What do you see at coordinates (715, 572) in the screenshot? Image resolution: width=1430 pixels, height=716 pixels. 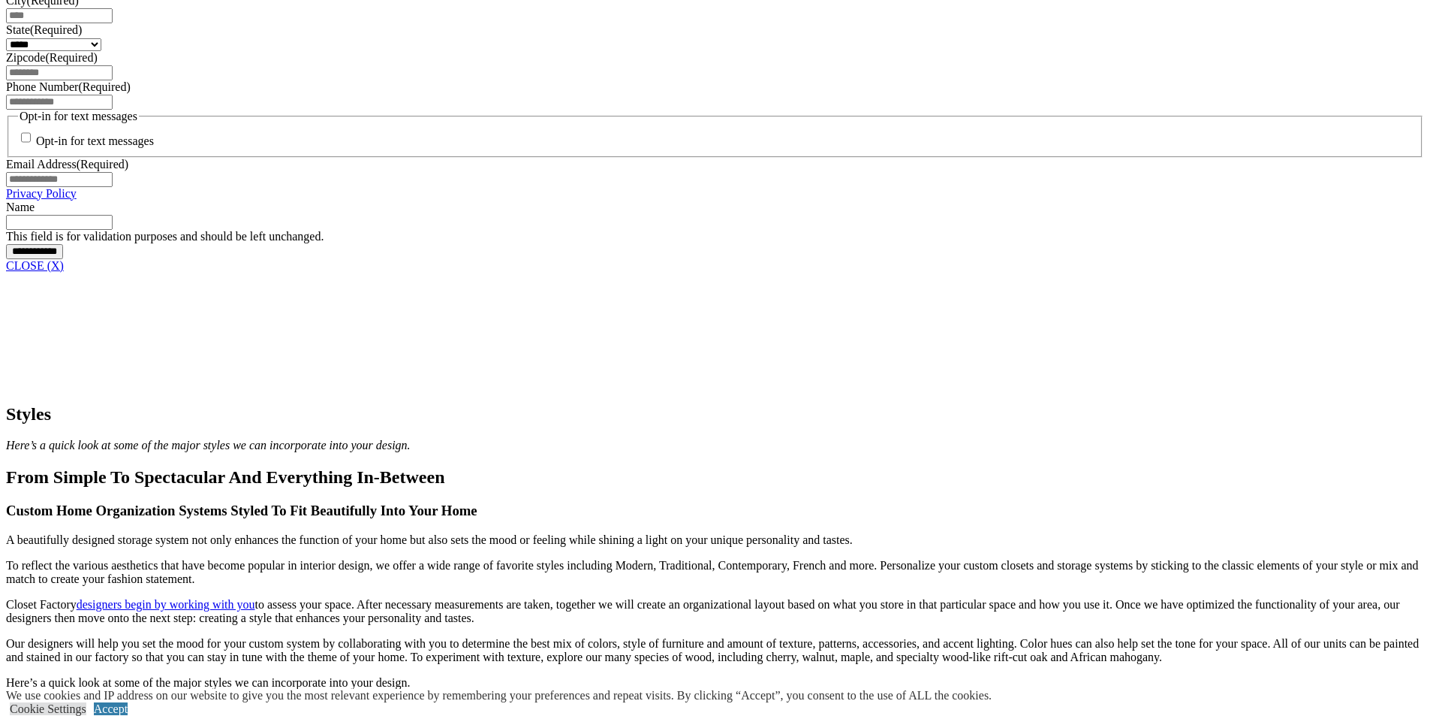 I see `p: To reflect the various aesthetics that have become popular in interior design, we offer a wide ra...` at bounding box center [715, 572].